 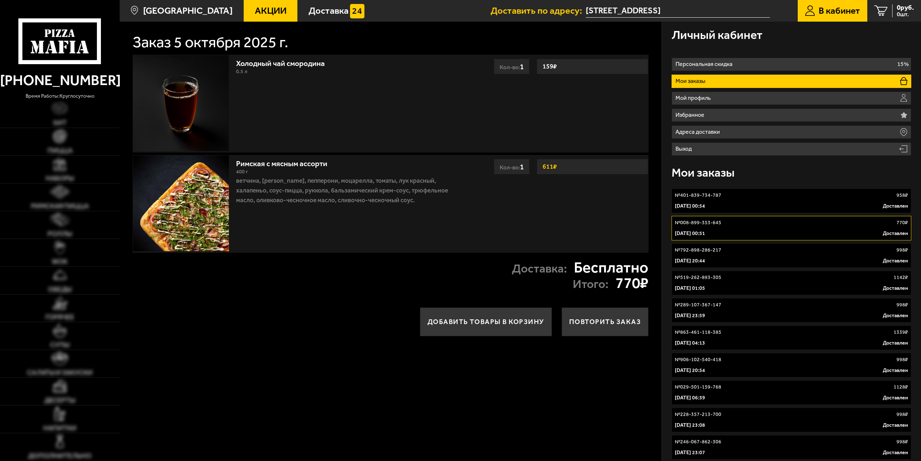 I want to click on button: Добавить товары в корзину, so click(x=486, y=322).